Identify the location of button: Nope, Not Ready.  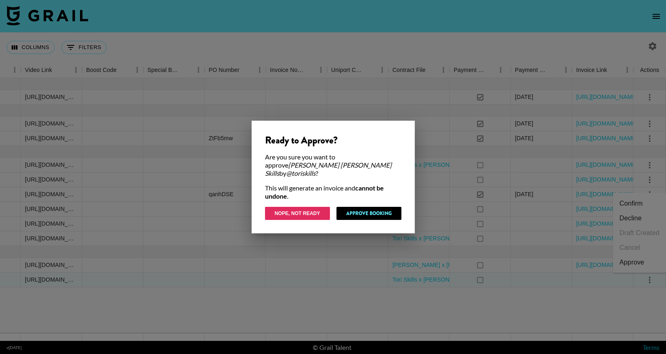
(297, 213).